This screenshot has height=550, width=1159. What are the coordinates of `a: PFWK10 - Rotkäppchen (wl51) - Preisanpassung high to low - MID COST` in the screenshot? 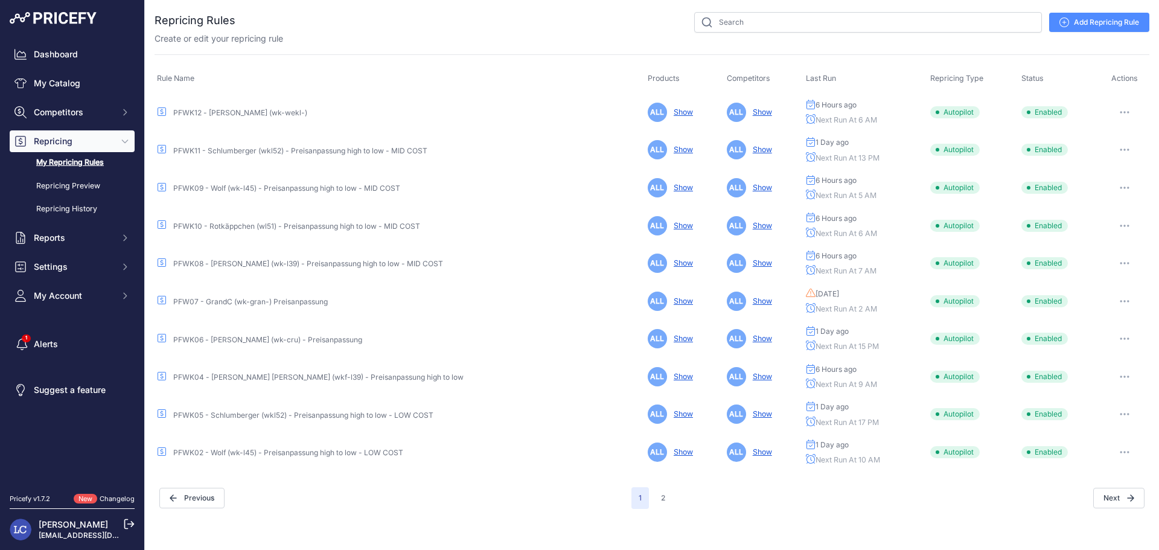 It's located at (296, 226).